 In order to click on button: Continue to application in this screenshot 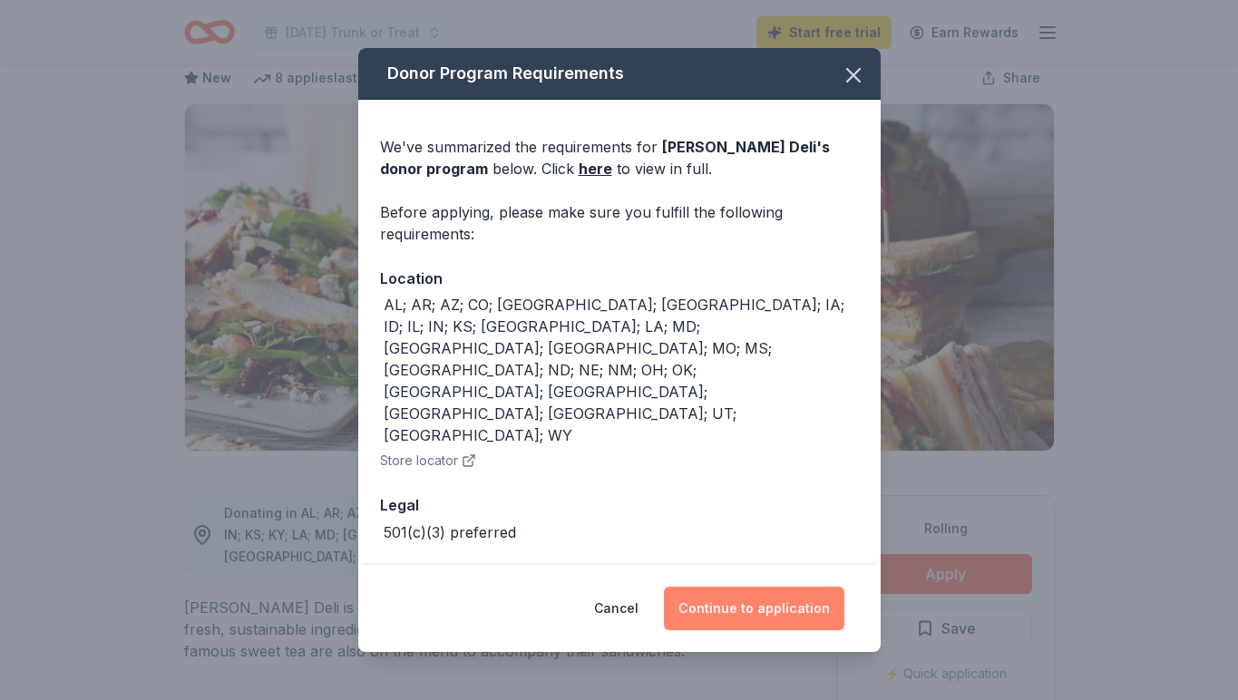, I will do `click(754, 609)`.